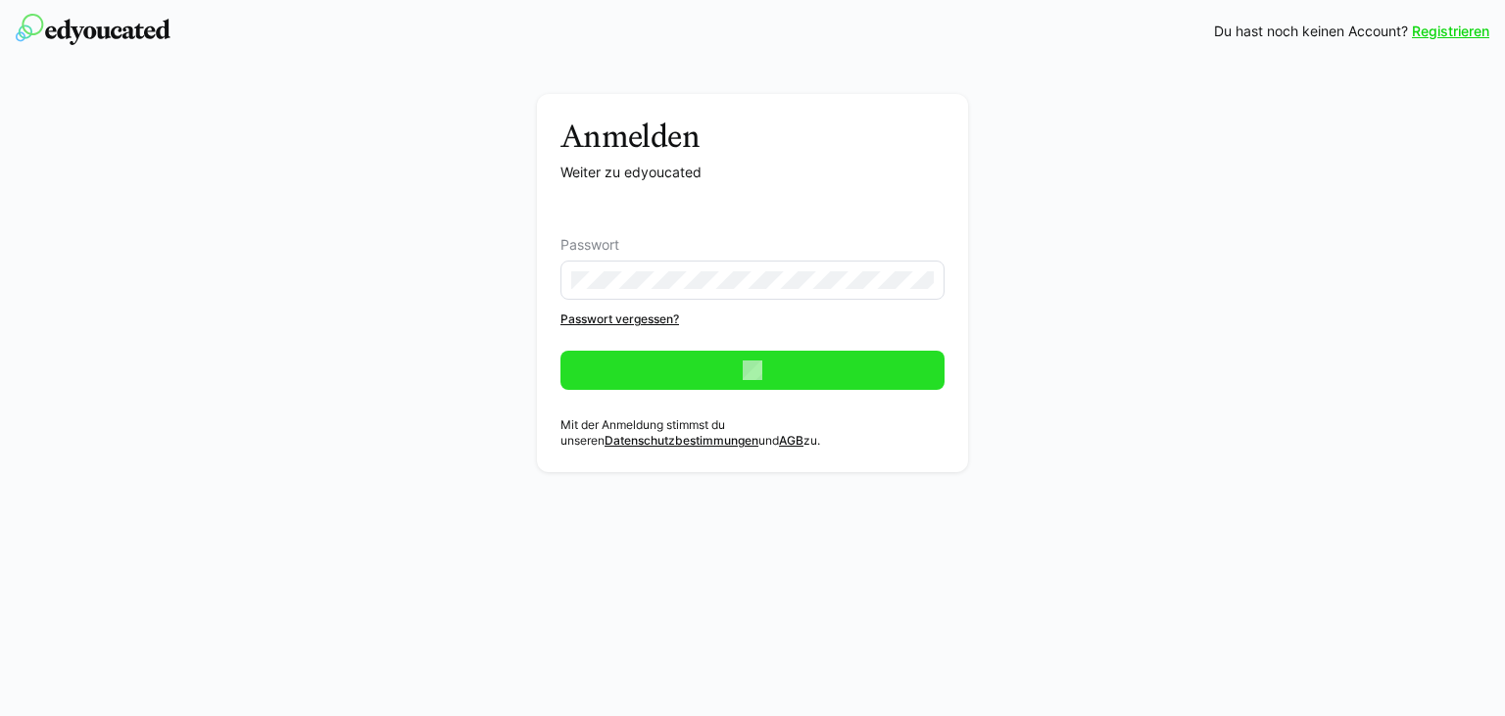  What do you see at coordinates (753, 136) in the screenshot?
I see `h3: Anmelden` at bounding box center [753, 136].